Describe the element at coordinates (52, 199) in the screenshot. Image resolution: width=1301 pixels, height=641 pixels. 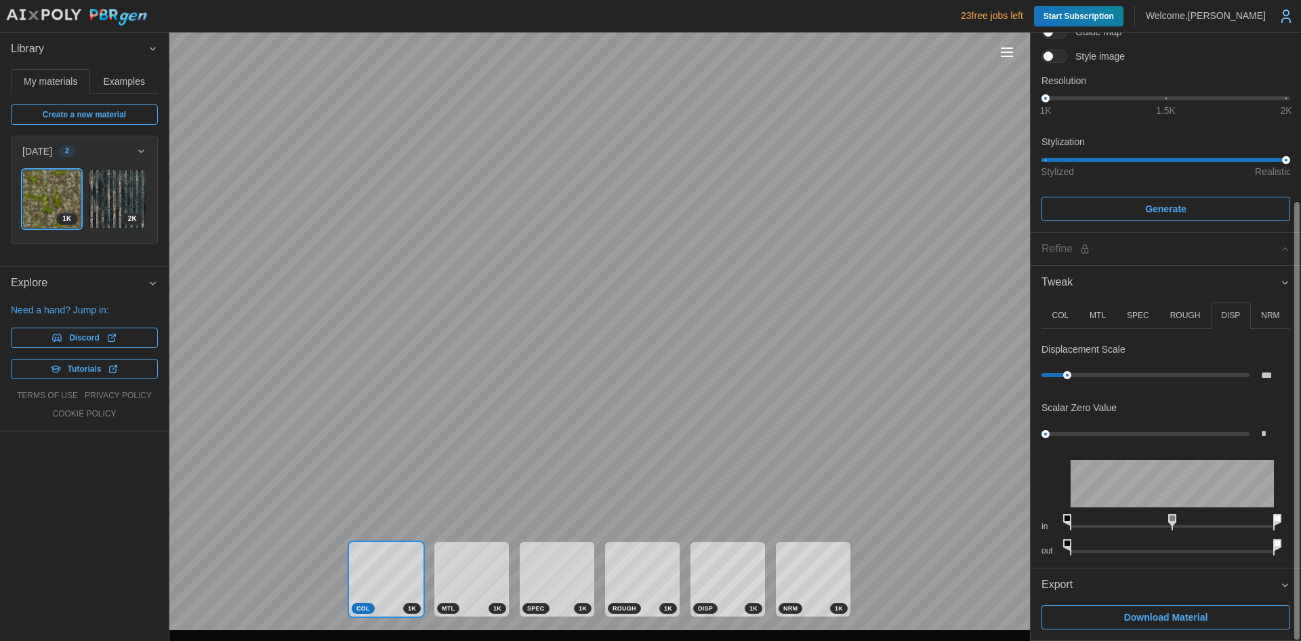
I see `img: k2HpGYPLW3rrTNn7wQ9r` at that location.